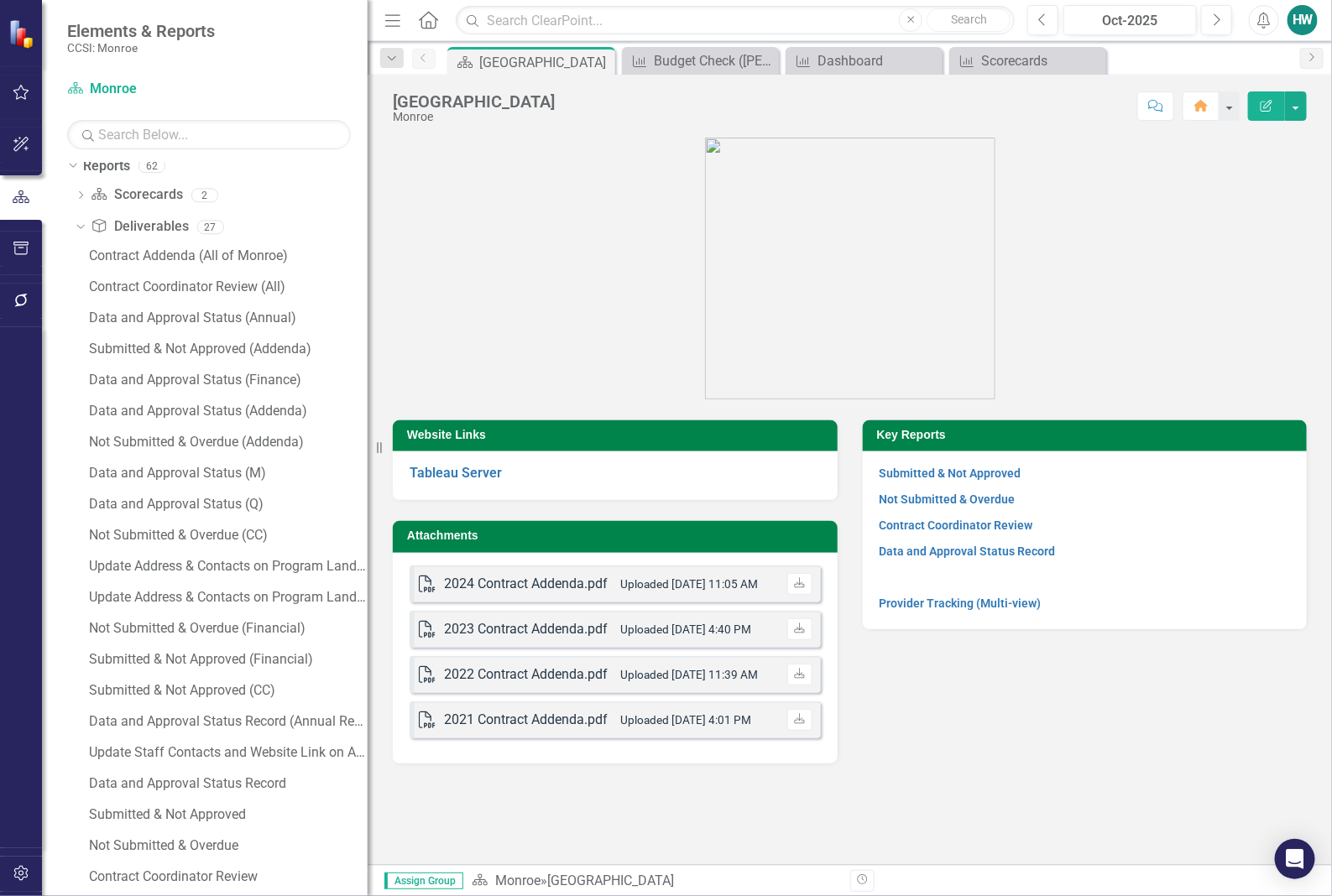 This screenshot has width=1332, height=896. Describe the element at coordinates (735, 20) in the screenshot. I see `input: Search ClearPoint...` at that location.